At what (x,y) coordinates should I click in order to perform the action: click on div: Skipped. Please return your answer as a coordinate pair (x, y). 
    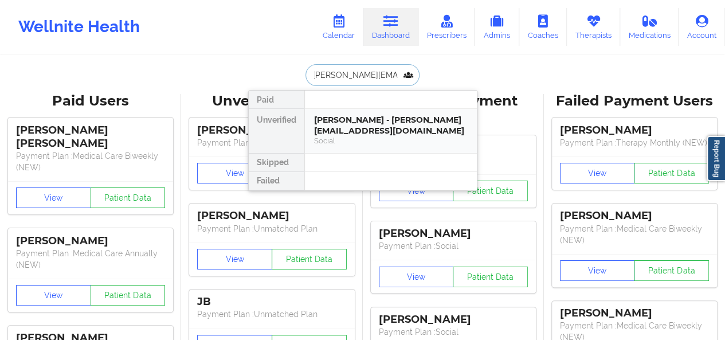
    Looking at the image, I should click on (276, 163).